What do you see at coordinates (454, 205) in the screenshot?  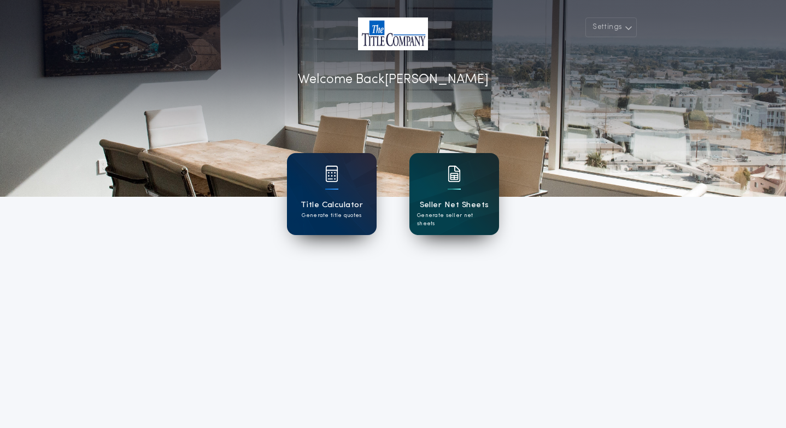 I see `h1: Seller Net Sheets` at bounding box center [454, 205].